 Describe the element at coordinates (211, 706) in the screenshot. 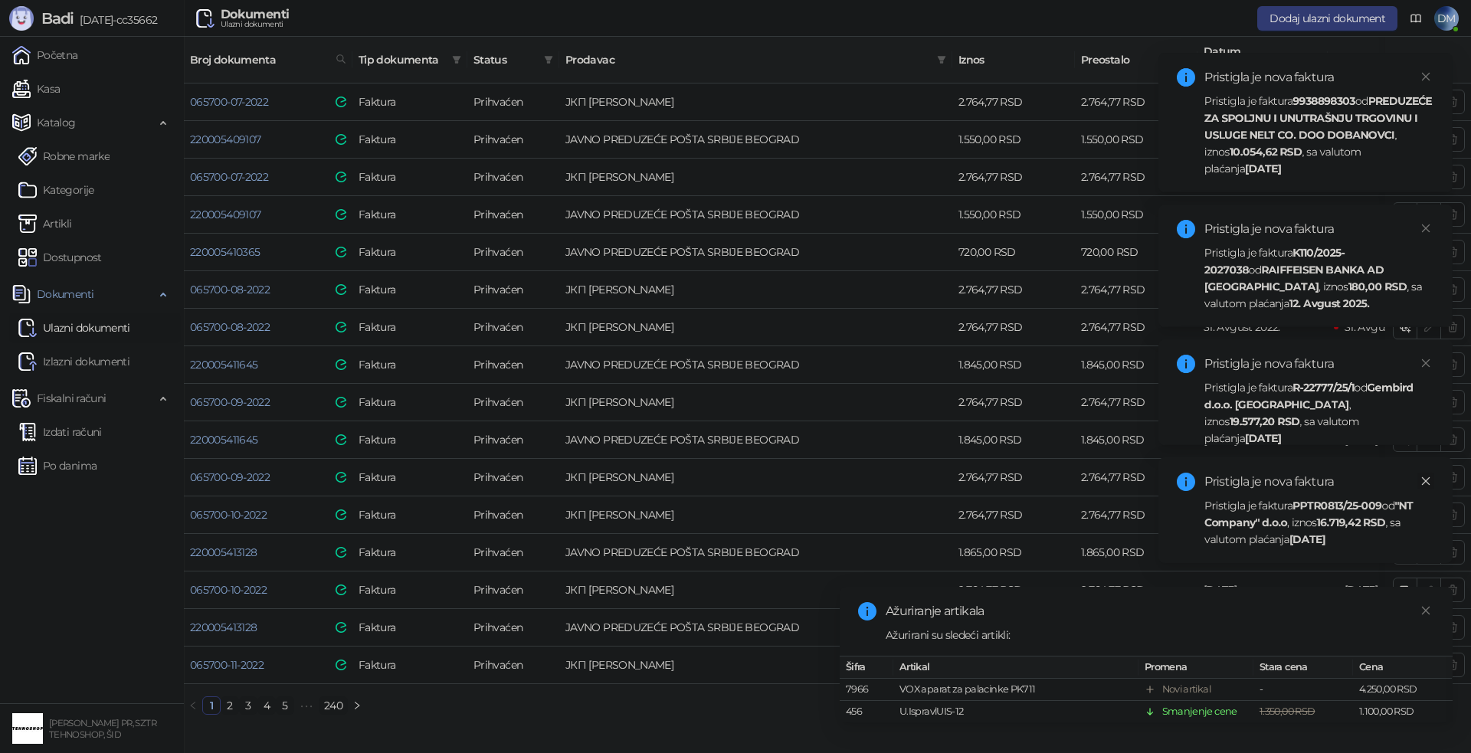

I see `li: 1` at that location.